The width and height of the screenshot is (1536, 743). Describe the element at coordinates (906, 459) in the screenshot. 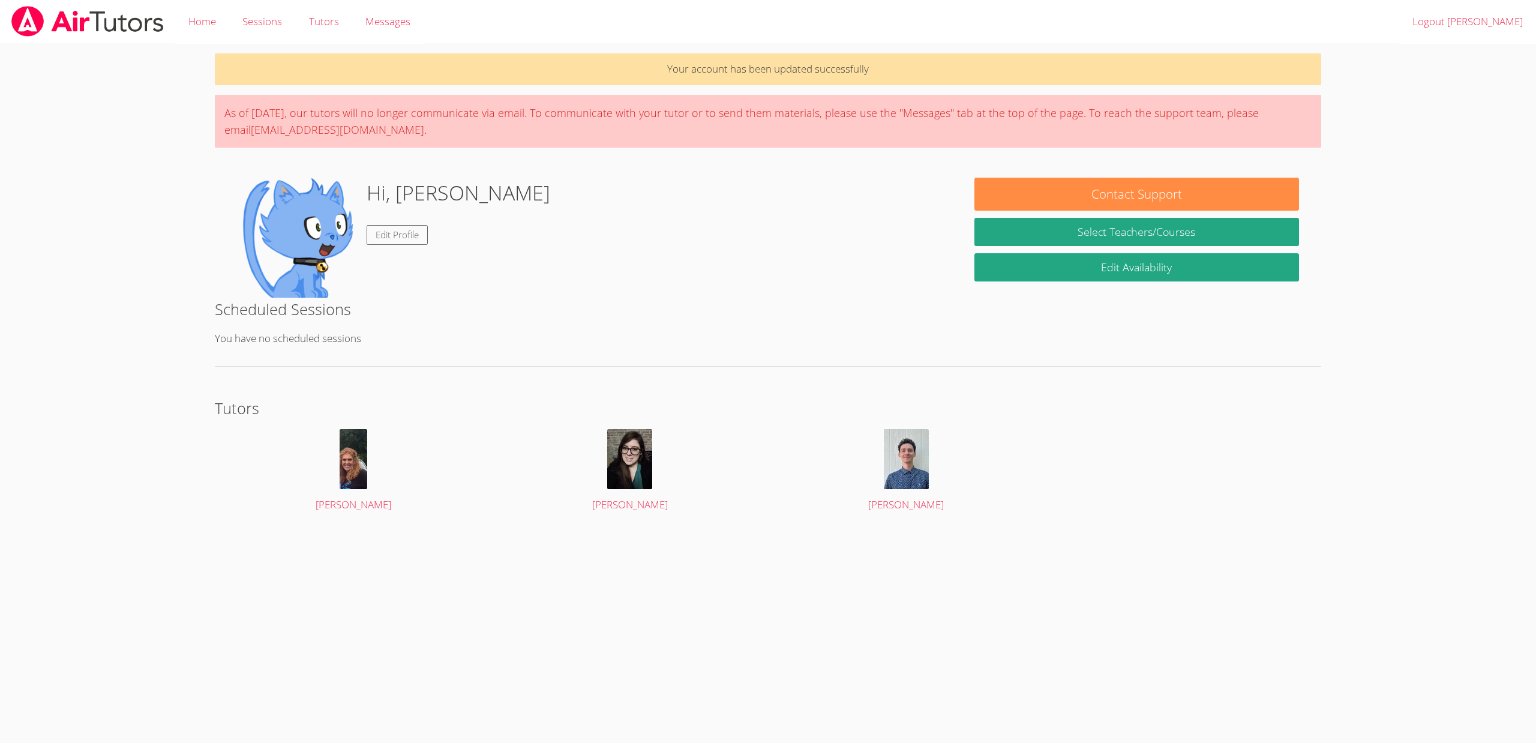

I see `img: headshot_cropped_lowerRes.jpg` at that location.